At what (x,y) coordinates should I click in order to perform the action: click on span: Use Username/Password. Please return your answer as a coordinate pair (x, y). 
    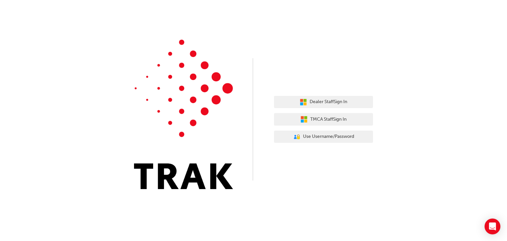
    Looking at the image, I should click on (328, 136).